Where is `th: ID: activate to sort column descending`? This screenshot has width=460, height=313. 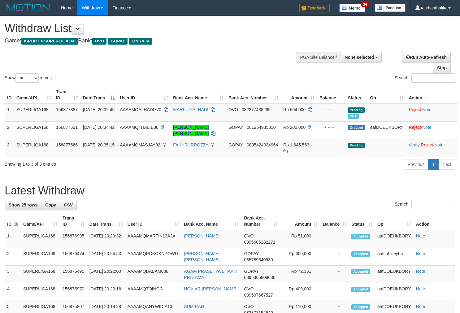 th: ID: activate to sort column descending is located at coordinates (13, 221).